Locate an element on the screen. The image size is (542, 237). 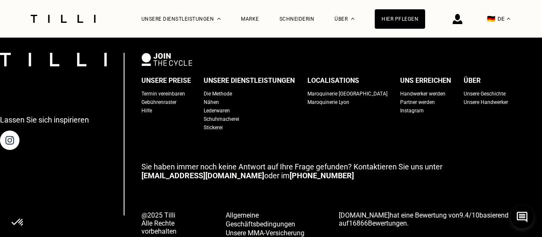
a: Allgemeine Geschäftsbedingungen is located at coordinates (269, 220).